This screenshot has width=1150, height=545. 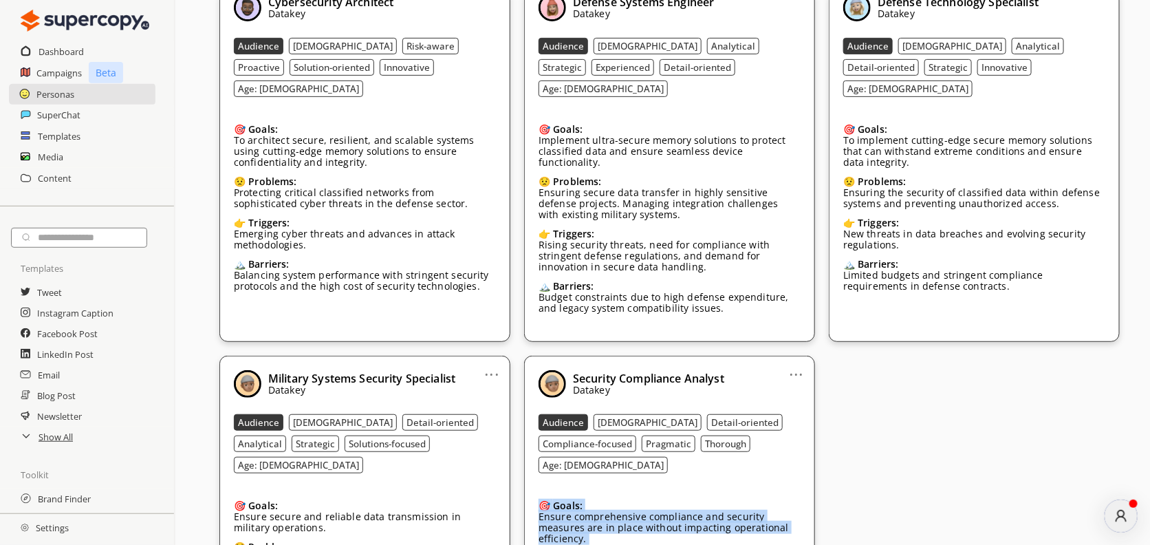 What do you see at coordinates (669, 528) in the screenshot?
I see `p: Ensure comprehensive compliance and security measures are in place without impacting operational ...` at bounding box center [669, 528].